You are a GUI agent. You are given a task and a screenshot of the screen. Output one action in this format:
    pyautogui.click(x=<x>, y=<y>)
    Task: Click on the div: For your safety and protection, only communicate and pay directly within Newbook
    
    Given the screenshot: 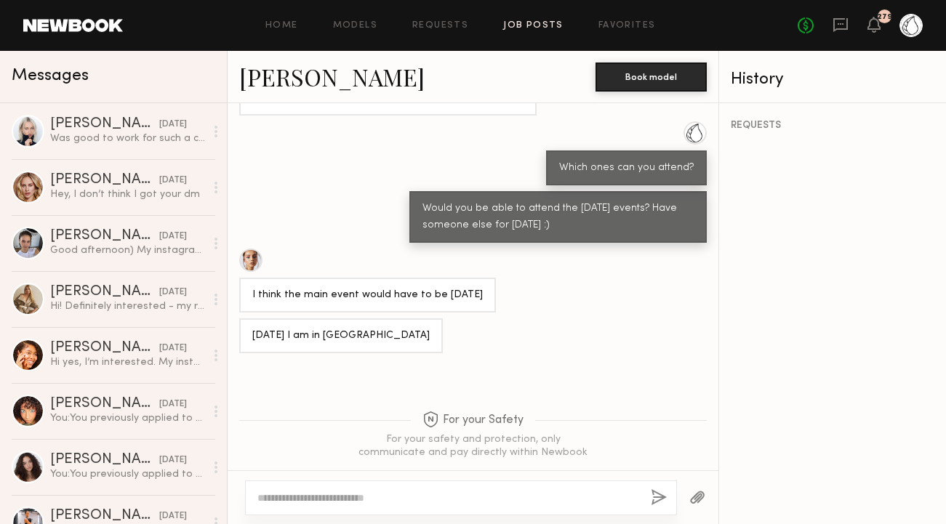 What is the action you would take?
    pyautogui.click(x=473, y=446)
    